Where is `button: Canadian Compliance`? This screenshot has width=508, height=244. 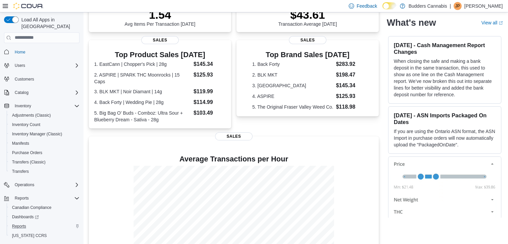 button: Canadian Compliance is located at coordinates (44, 207).